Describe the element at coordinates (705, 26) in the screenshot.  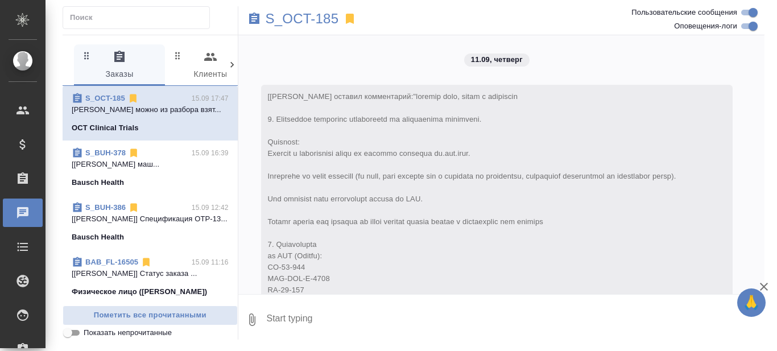
I see `span: Оповещения-логи` at that location.